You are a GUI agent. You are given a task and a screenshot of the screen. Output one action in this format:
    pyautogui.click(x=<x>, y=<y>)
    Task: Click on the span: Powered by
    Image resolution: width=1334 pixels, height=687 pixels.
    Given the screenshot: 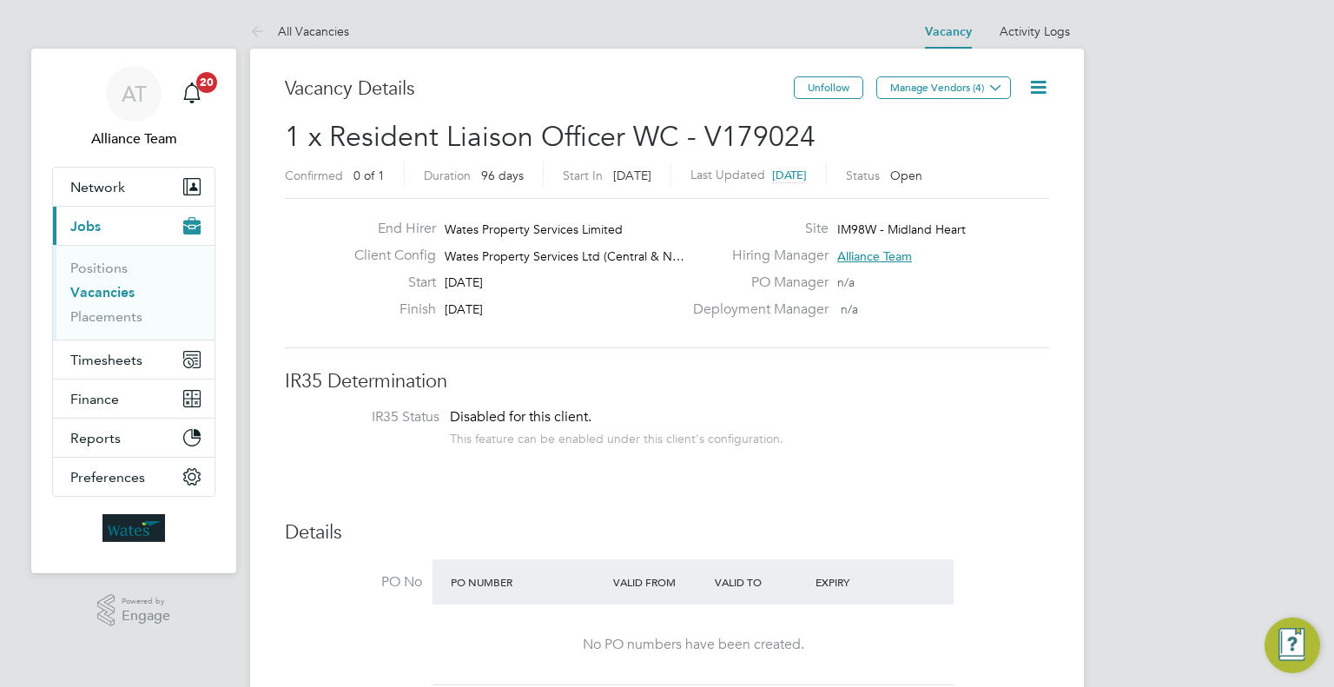 What is the action you would take?
    pyautogui.click(x=146, y=601)
    